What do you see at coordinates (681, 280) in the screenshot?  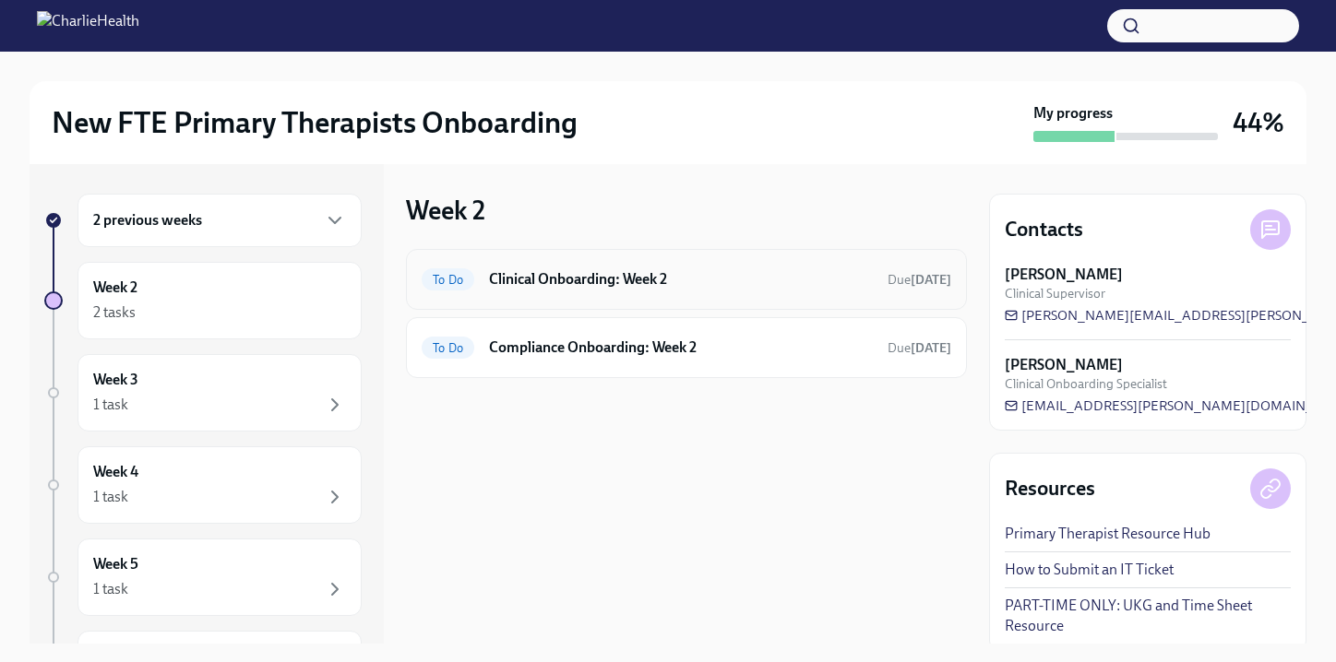 I see `h6: Clinical Onboarding: Week 2` at bounding box center [681, 280].